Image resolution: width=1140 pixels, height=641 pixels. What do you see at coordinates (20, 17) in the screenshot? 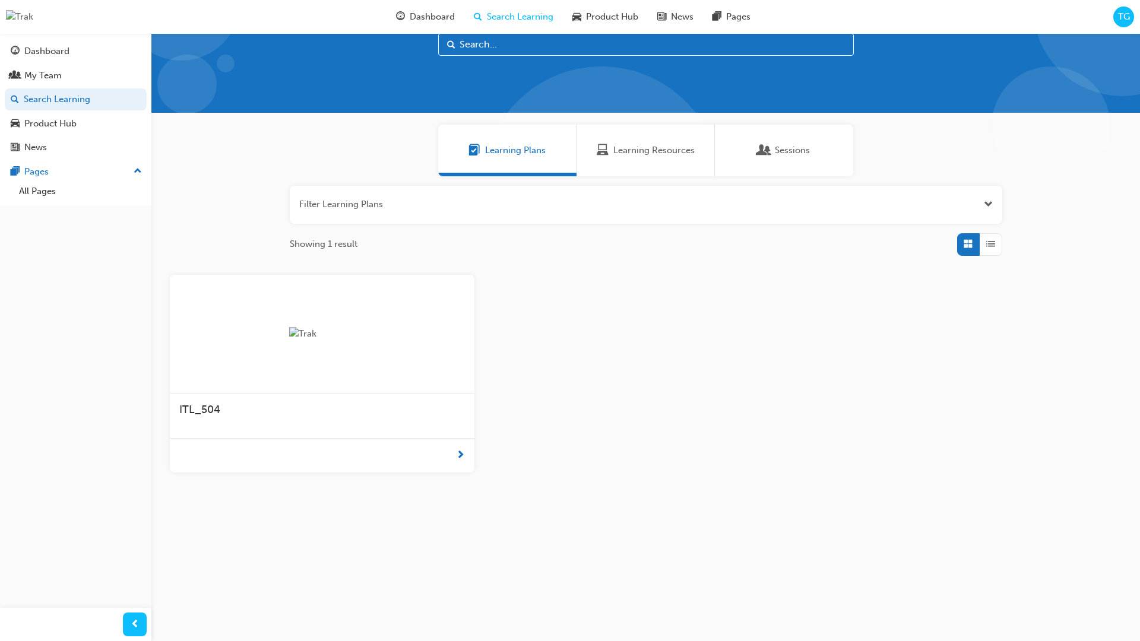
I see `a: Trak` at bounding box center [20, 17].